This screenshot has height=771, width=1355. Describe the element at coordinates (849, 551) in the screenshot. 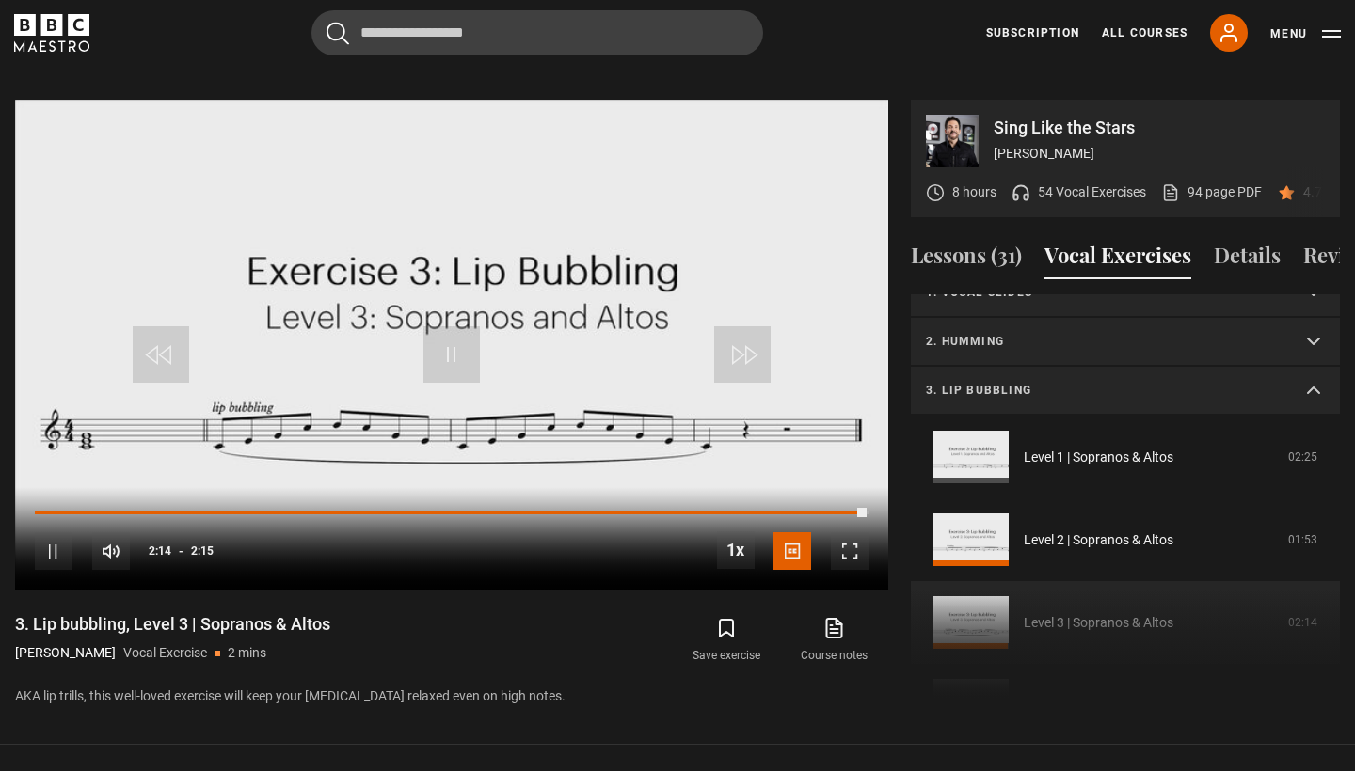

I see `button: Fullscreen` at that location.